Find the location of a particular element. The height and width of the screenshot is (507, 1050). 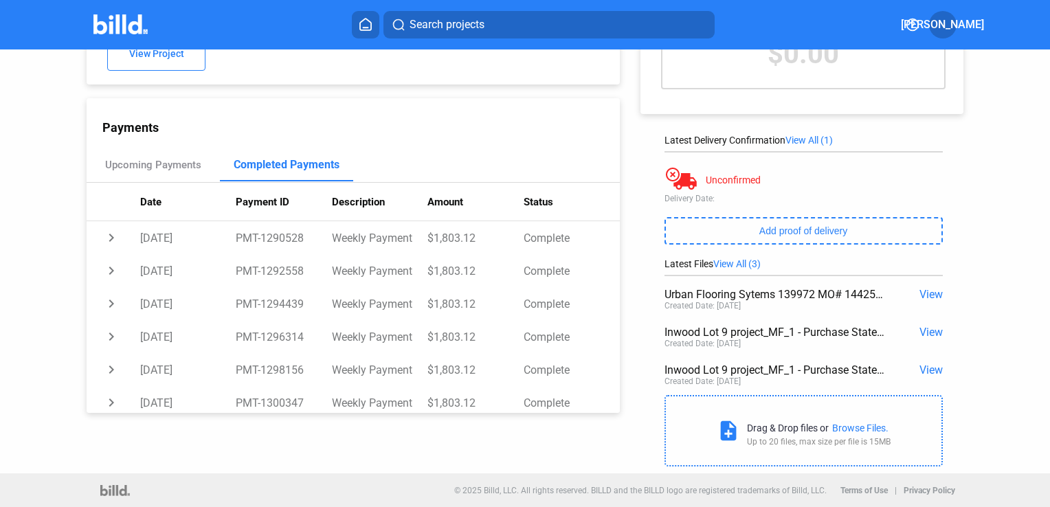

img: logo is located at coordinates (115, 491).